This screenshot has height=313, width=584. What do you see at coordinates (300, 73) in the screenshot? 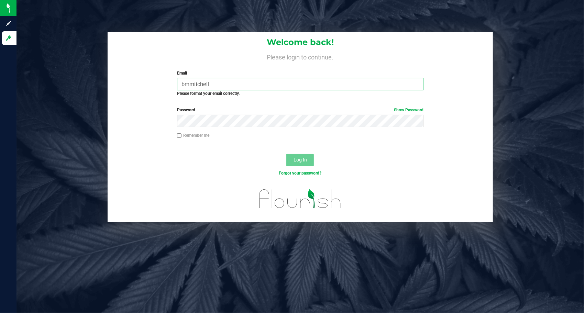
I see `label: Email` at bounding box center [300, 73].